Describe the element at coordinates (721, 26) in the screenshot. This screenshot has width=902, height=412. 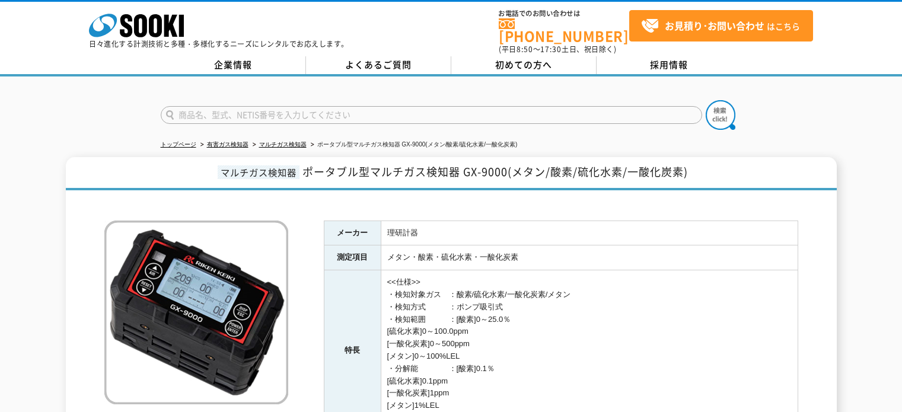
I see `span: はこちら` at that location.